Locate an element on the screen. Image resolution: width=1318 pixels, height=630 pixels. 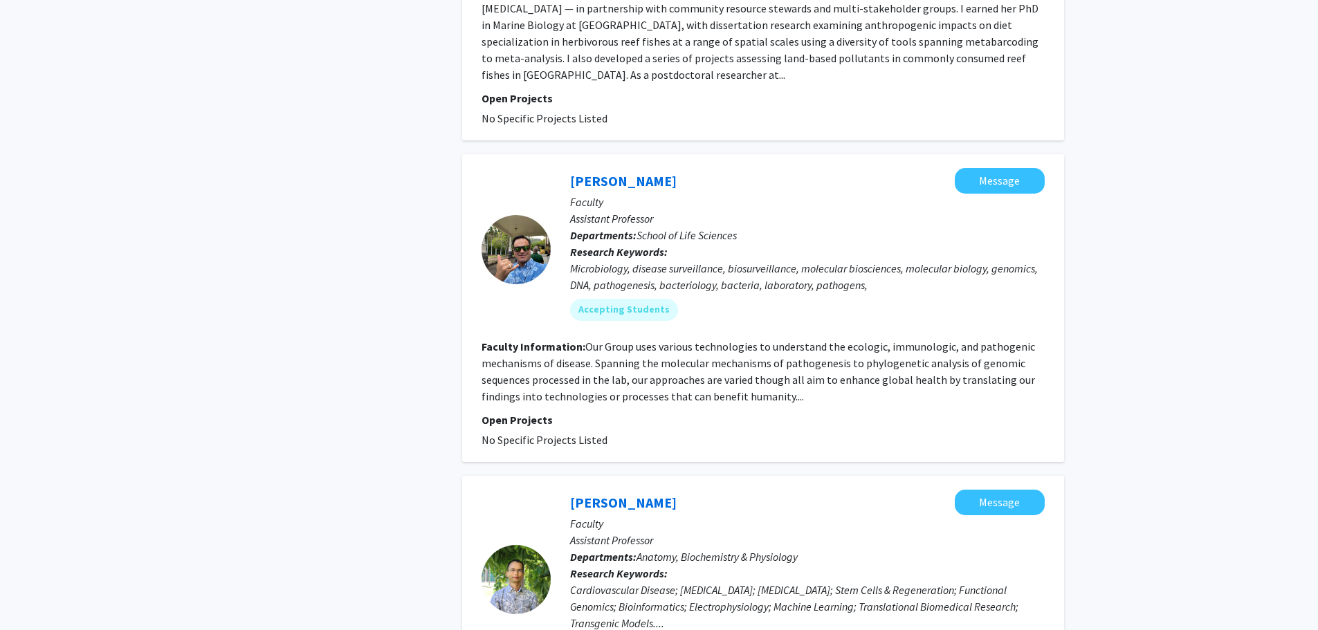
button: Message Michael Norris is located at coordinates (1000, 181).